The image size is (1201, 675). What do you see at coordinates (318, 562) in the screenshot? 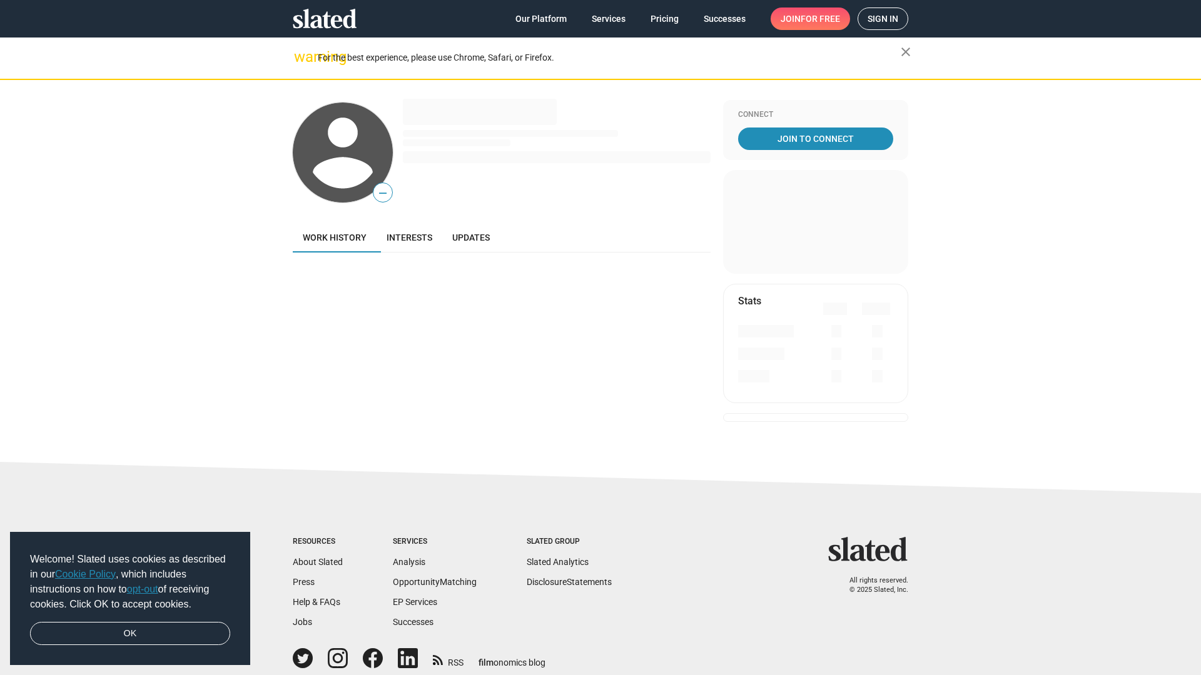
I see `a: About Slated` at bounding box center [318, 562].